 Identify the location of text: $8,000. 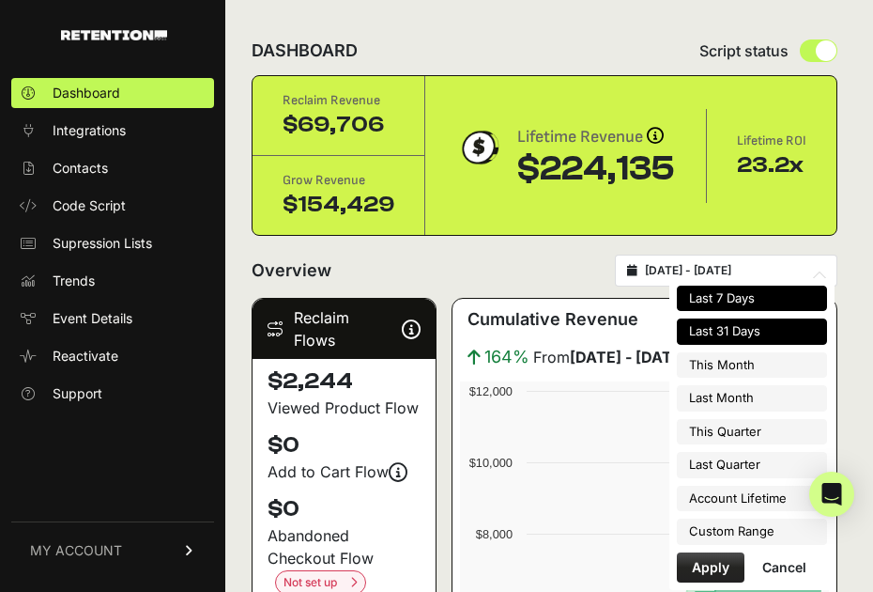
(494, 533).